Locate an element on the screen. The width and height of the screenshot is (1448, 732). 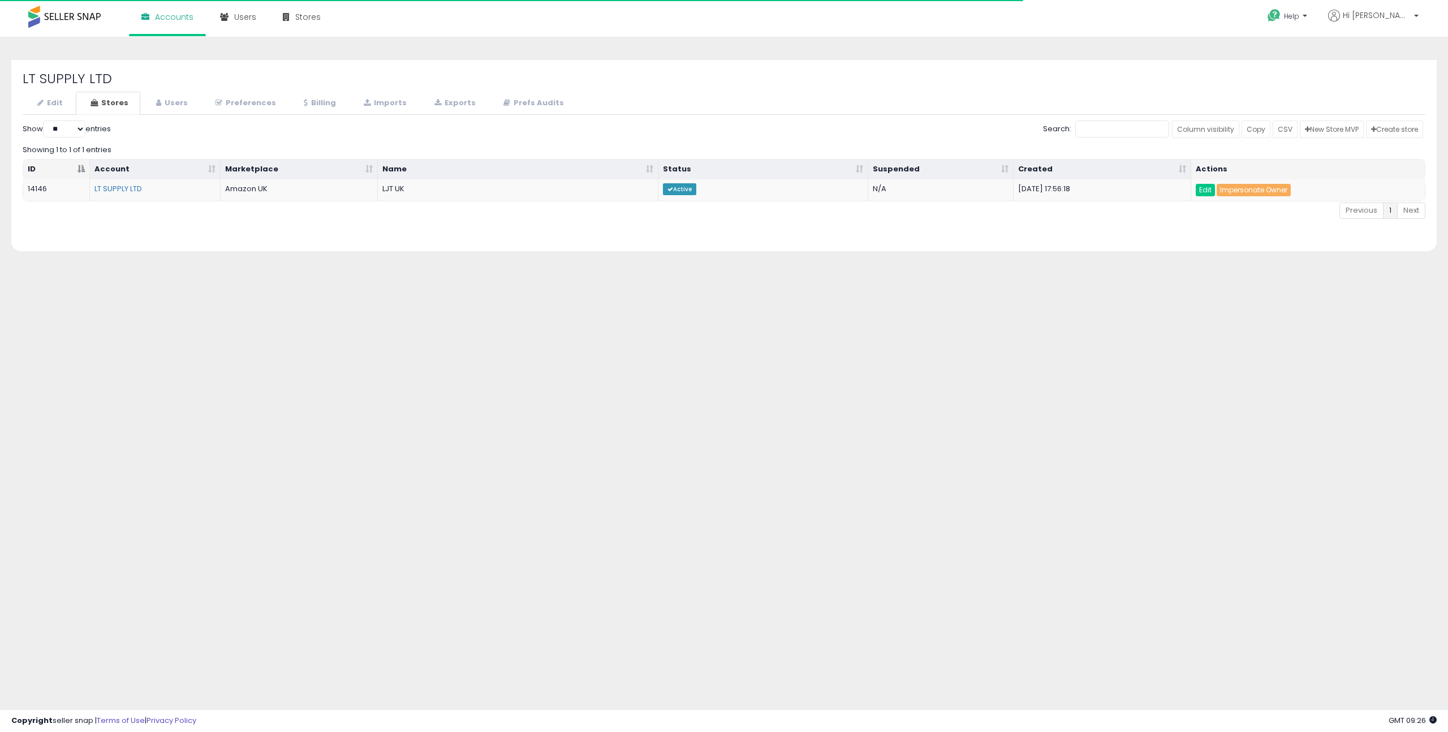
td: Amazon UK is located at coordinates (299, 190).